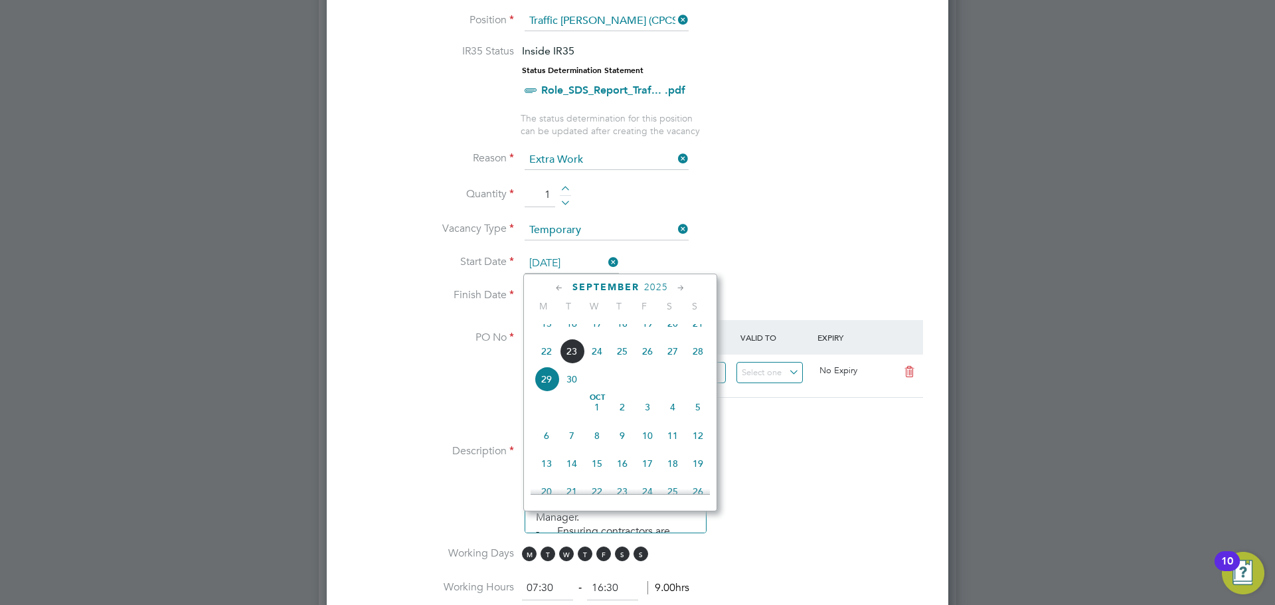 Image resolution: width=1275 pixels, height=605 pixels. I want to click on span: 12, so click(698, 436).